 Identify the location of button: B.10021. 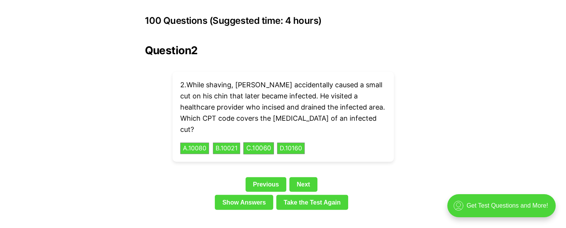
(226, 148).